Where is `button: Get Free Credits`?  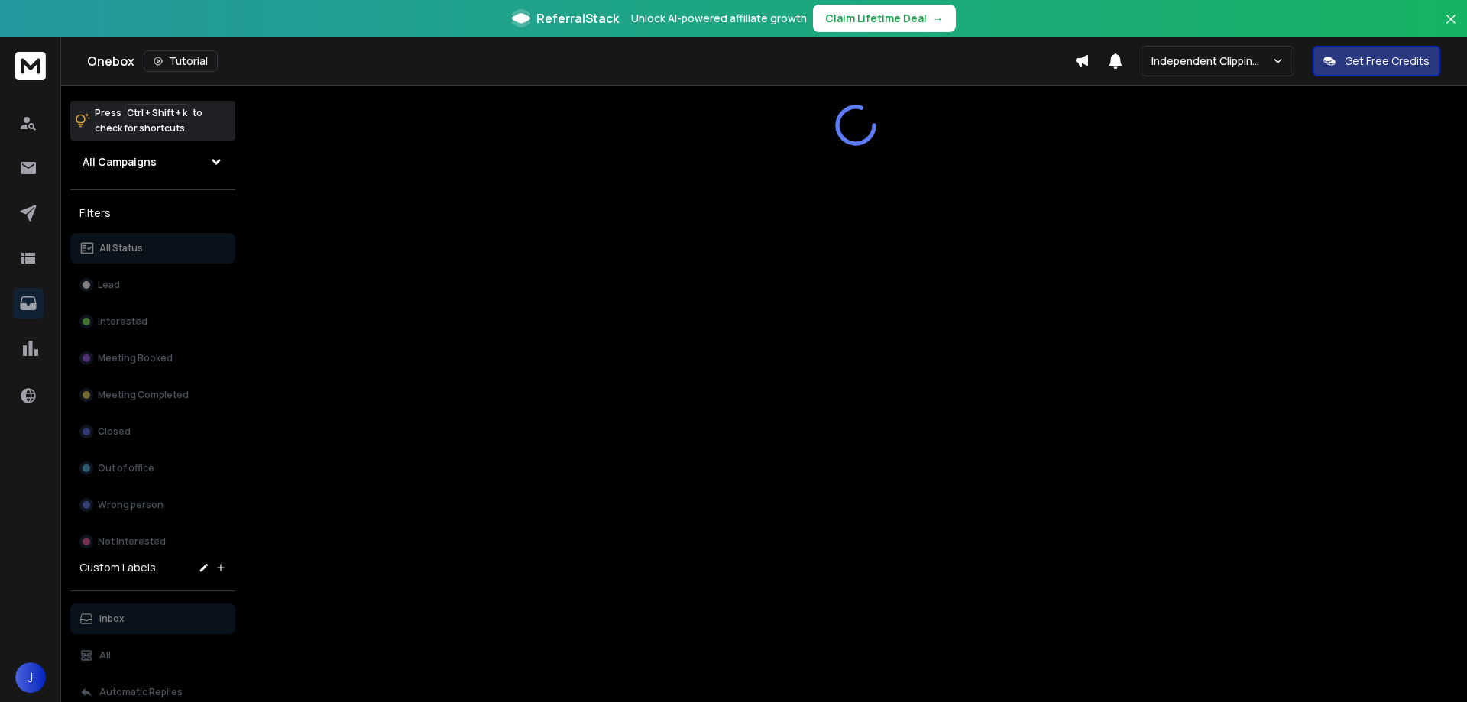 button: Get Free Credits is located at coordinates (1376, 61).